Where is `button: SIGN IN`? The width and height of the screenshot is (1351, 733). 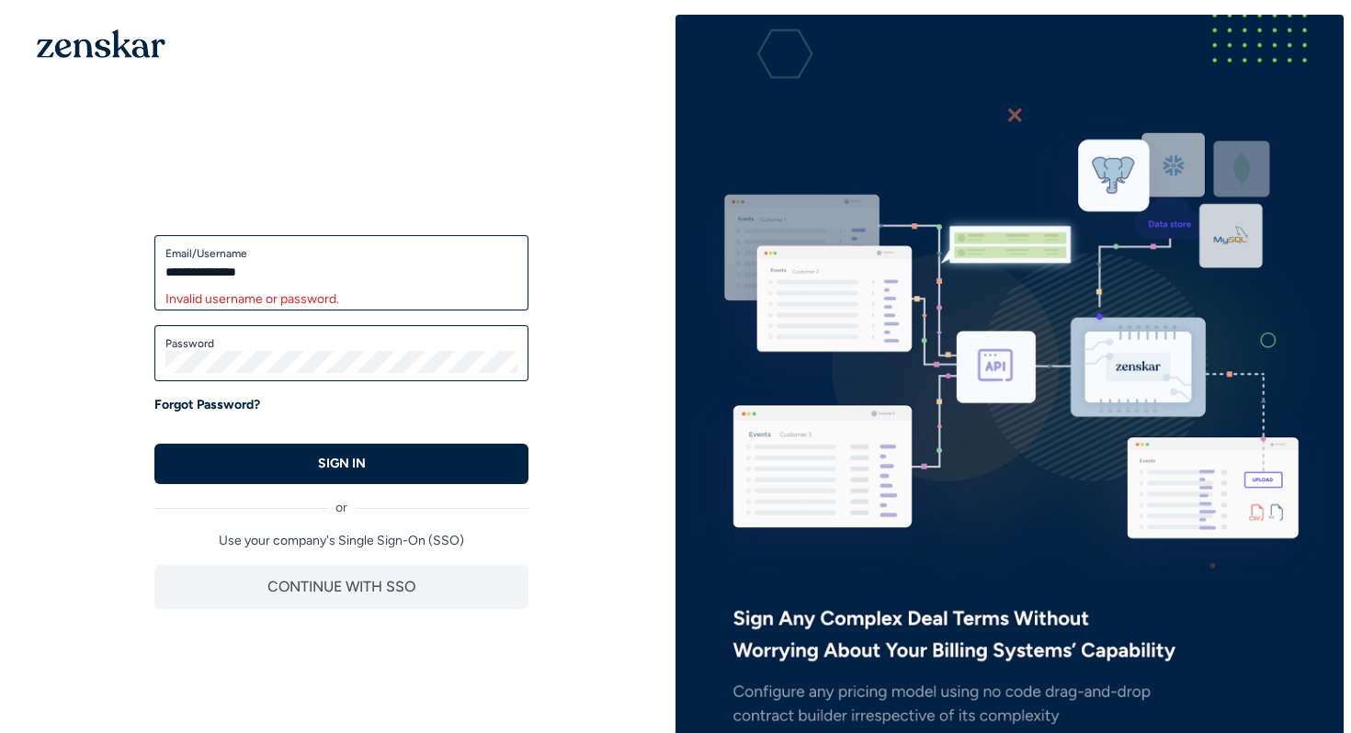 button: SIGN IN is located at coordinates (341, 464).